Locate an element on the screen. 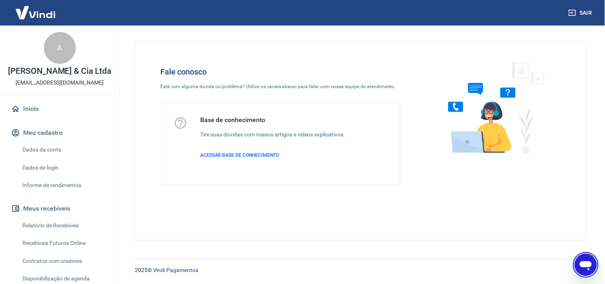 This screenshot has height=284, width=605. span: ACESSAR BASE DE CONHECIMENTO is located at coordinates (240, 155).